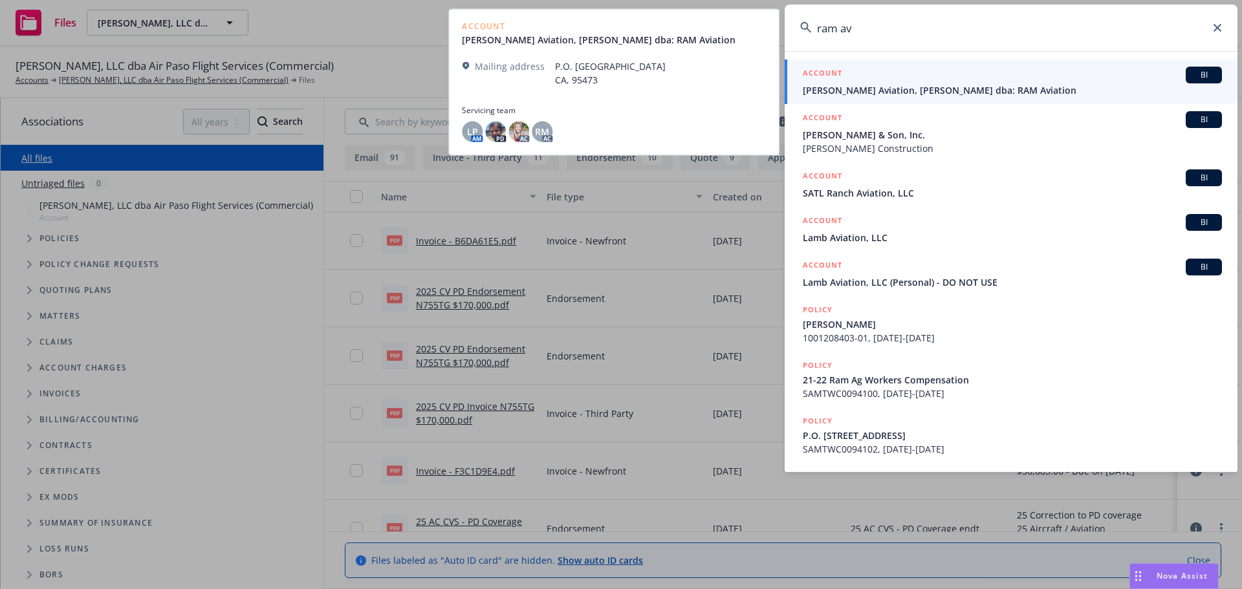 Image resolution: width=1242 pixels, height=589 pixels. I want to click on a: ACCOUNTBILamb Aviation, LLC, so click(1011, 229).